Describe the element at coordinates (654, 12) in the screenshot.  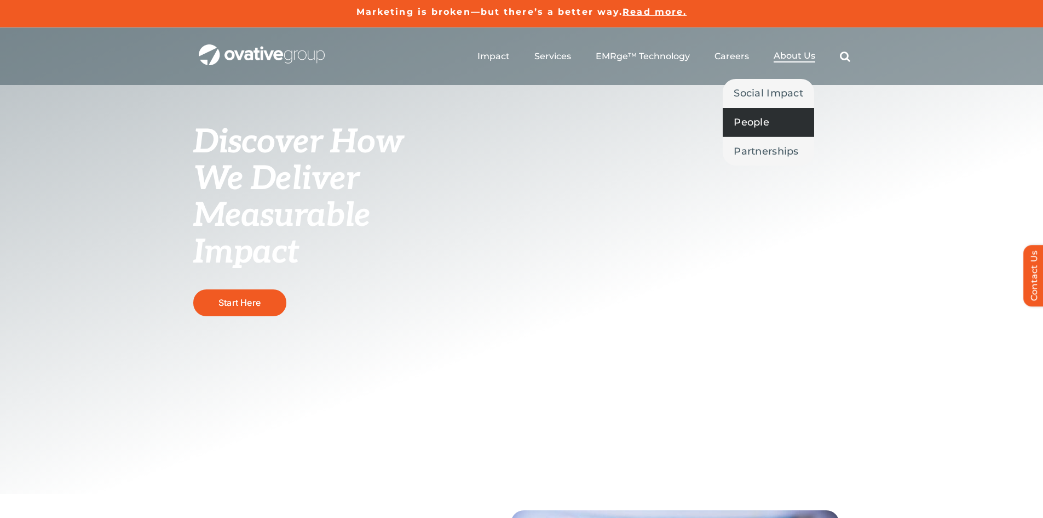
I see `span: Read more.` at that location.